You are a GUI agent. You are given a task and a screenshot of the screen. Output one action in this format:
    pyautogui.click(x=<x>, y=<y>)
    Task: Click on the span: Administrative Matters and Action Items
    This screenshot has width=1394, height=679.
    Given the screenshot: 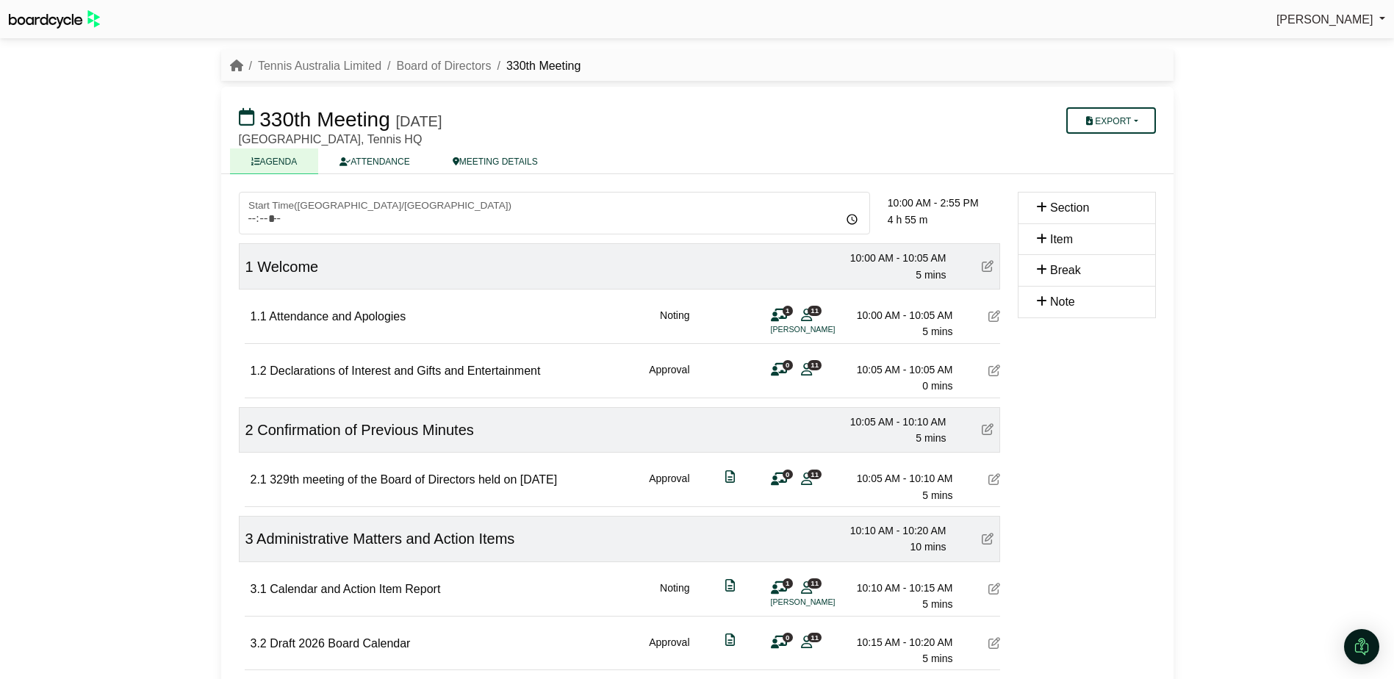 What is the action you would take?
    pyautogui.click(x=385, y=539)
    